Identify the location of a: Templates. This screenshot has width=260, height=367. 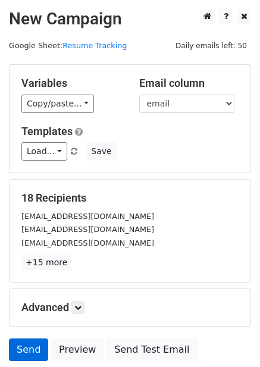
(47, 131).